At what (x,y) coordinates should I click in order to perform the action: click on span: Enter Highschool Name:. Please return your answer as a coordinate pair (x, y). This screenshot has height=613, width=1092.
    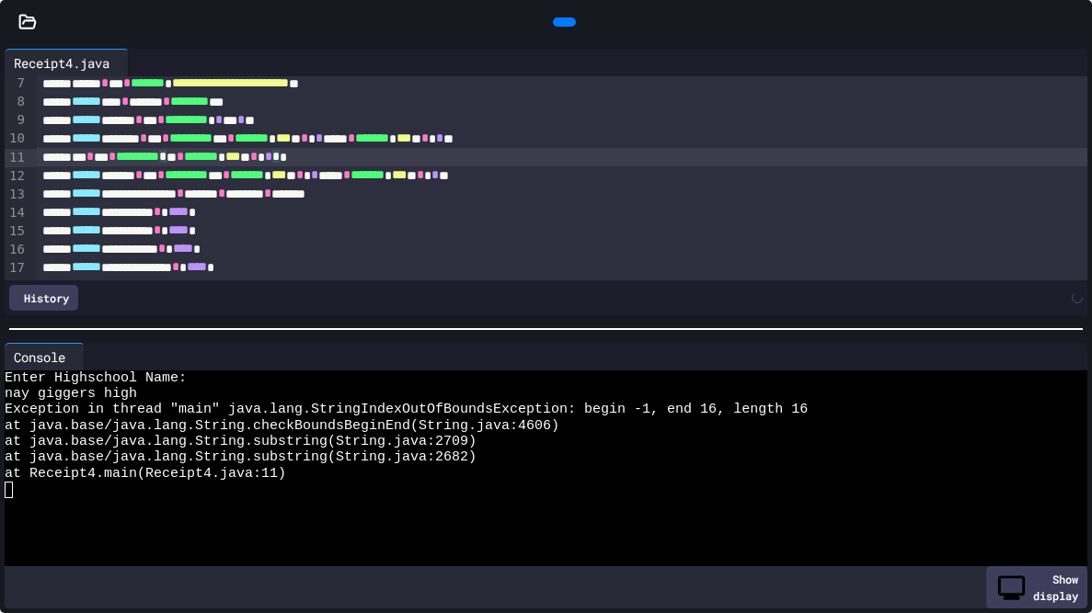
    Looking at the image, I should click on (96, 378).